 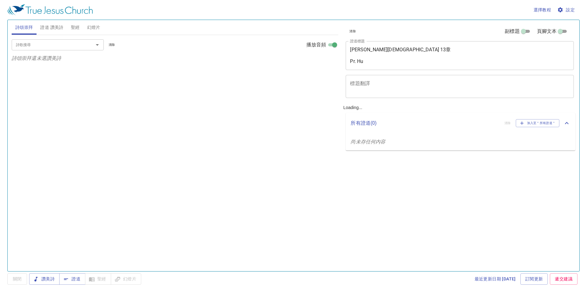 I want to click on img: True Jesus Church, so click(x=50, y=10).